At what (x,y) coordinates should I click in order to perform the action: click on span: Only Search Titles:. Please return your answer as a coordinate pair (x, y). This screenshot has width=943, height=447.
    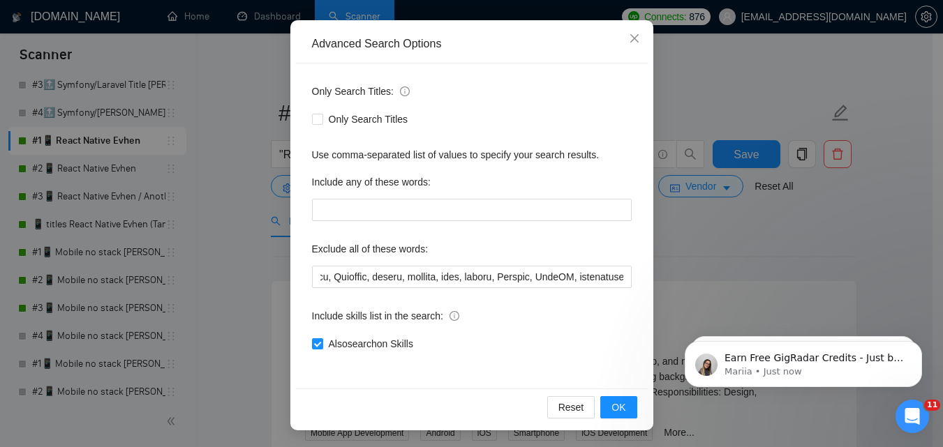
    Looking at the image, I should click on (361, 91).